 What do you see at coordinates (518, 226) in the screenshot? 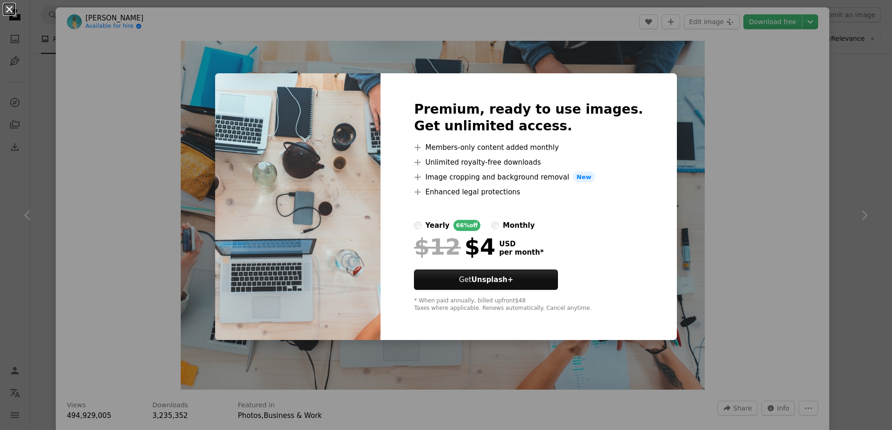
I see `div: monthly` at bounding box center [518, 226].